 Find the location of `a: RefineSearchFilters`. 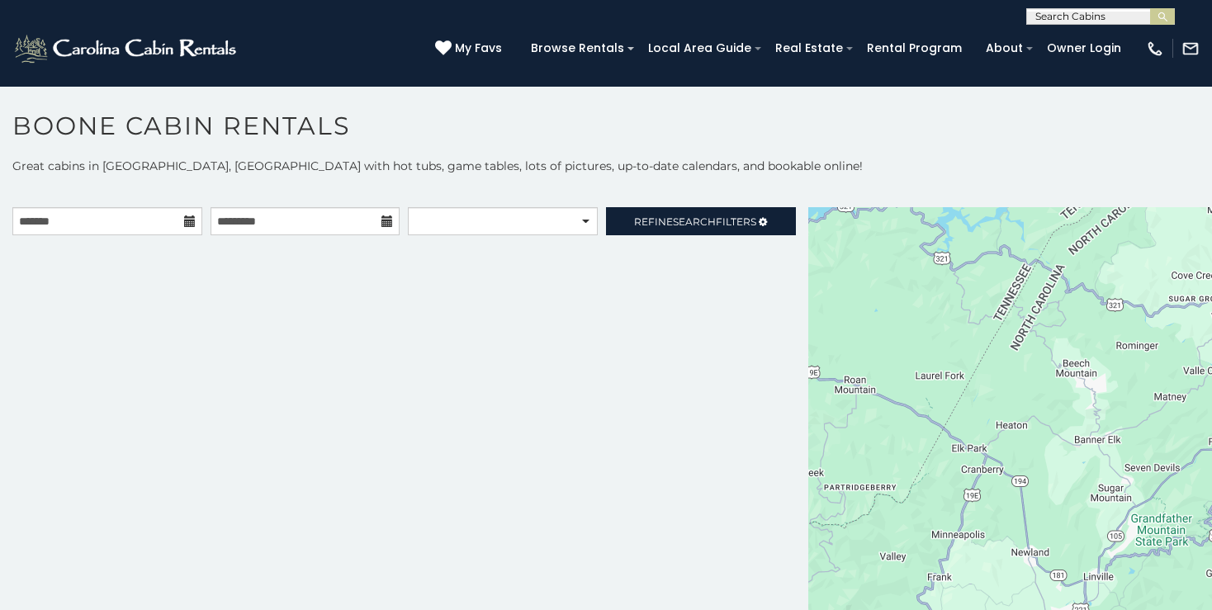

a: RefineSearchFilters is located at coordinates (701, 221).